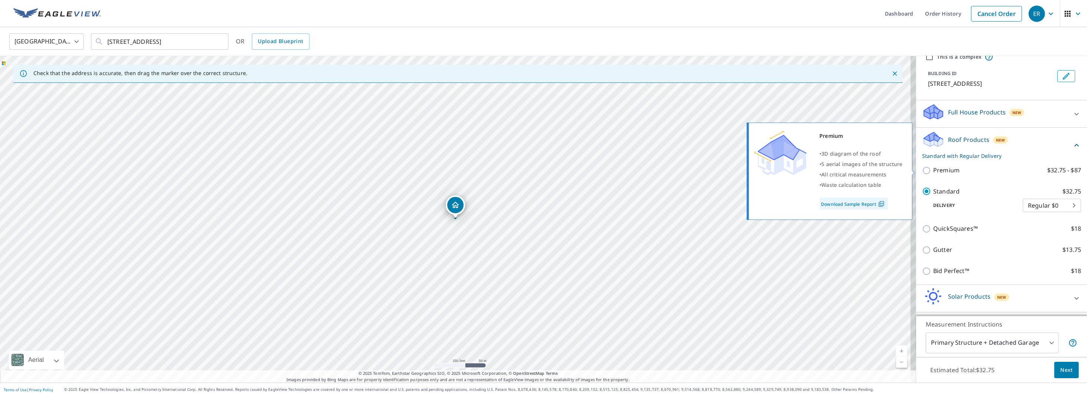 Image resolution: width=1087 pixels, height=396 pixels. I want to click on span: Waste calculation table, so click(851, 185).